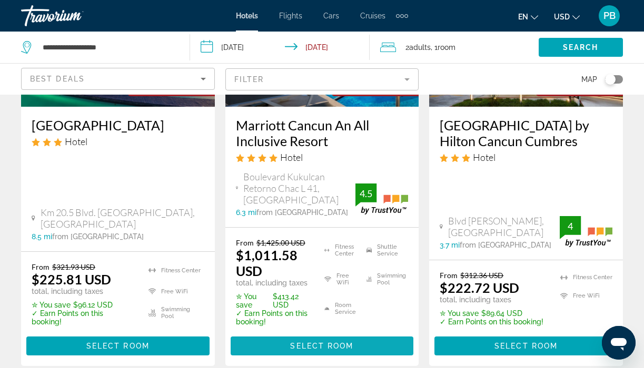 The height and width of the screenshot is (368, 644). What do you see at coordinates (566, 16) in the screenshot?
I see `button: Change currency` at bounding box center [566, 16].